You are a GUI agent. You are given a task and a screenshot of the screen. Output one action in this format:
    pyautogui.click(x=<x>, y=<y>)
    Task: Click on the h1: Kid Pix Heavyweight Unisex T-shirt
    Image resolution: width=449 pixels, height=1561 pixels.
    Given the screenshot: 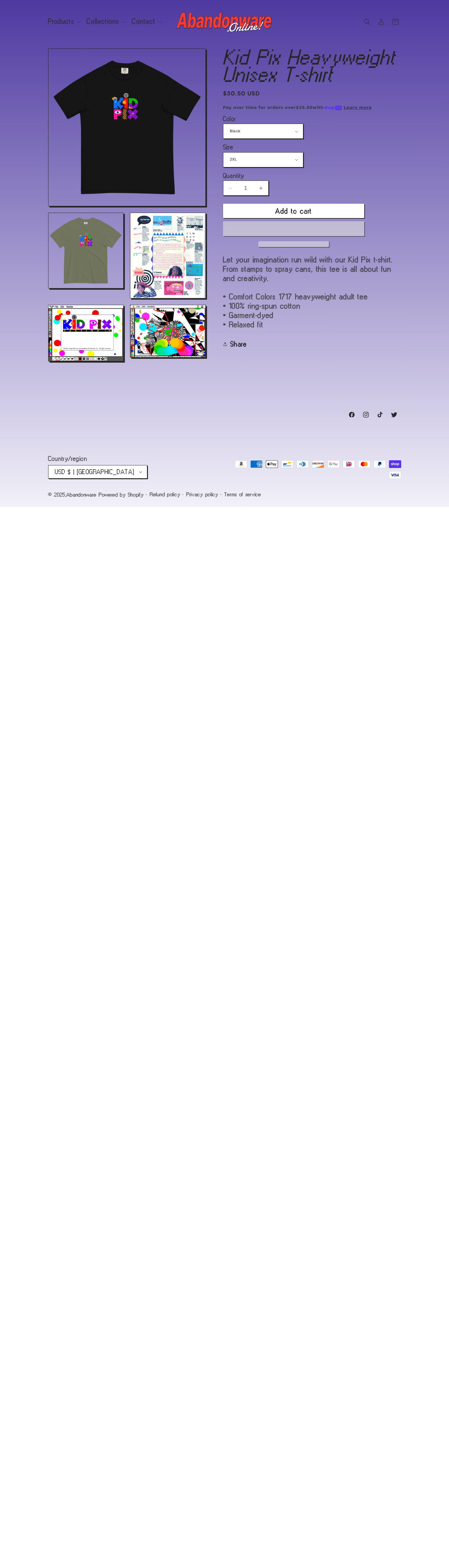 What is the action you would take?
    pyautogui.click(x=312, y=66)
    